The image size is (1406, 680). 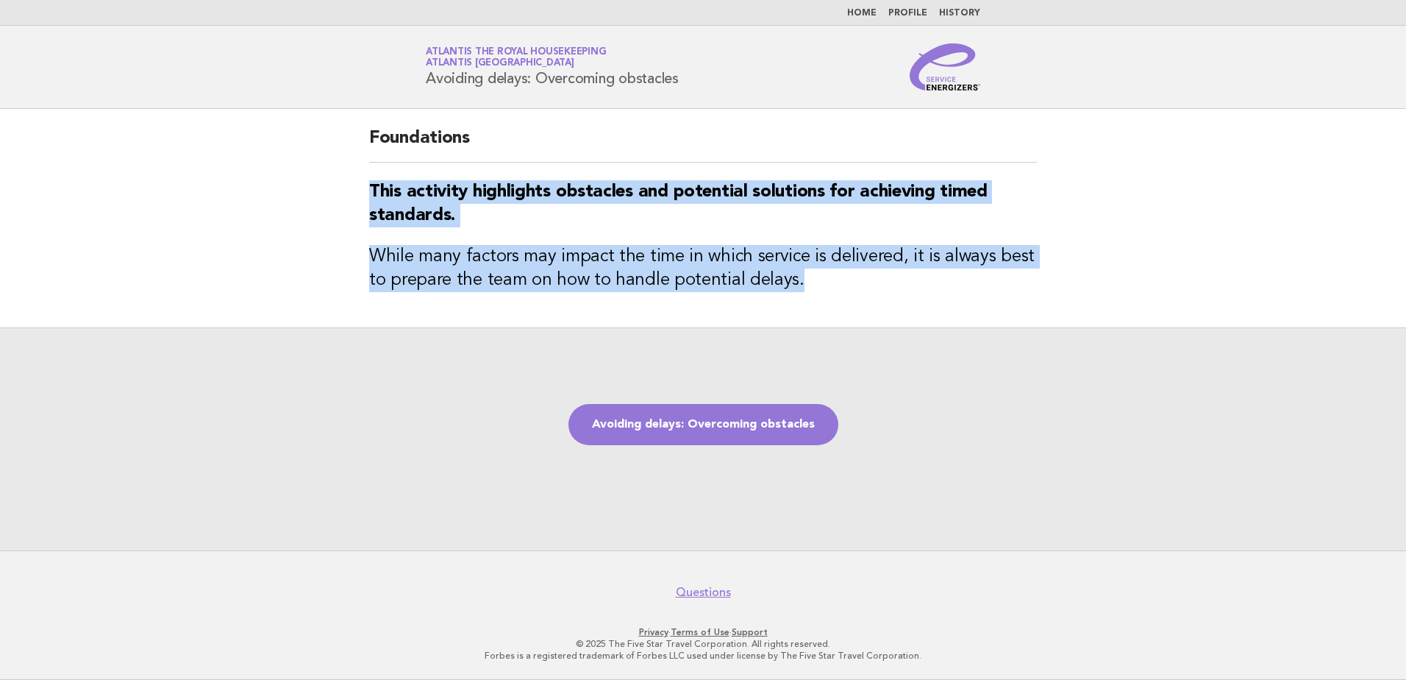 What do you see at coordinates (703, 655) in the screenshot?
I see `p: Forbes is a registered trademark of Forbes LLC used under license by The Five Star Travel Corpora...` at bounding box center [703, 655].